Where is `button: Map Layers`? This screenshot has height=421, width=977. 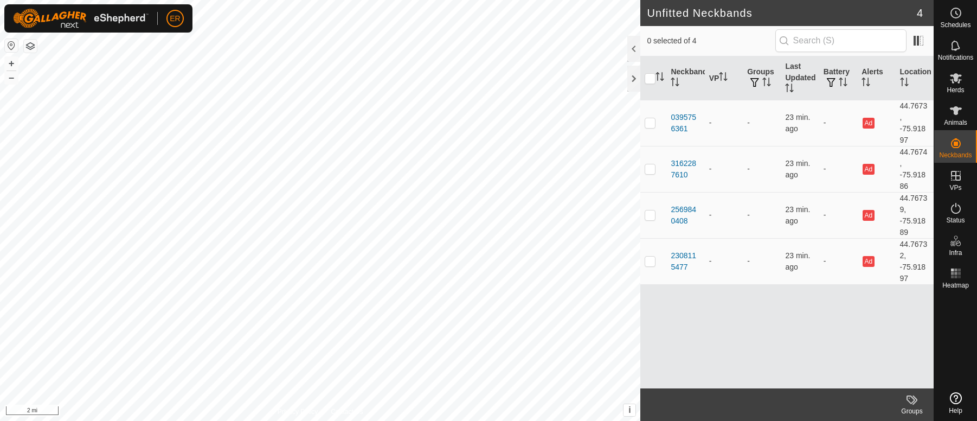 button: Map Layers is located at coordinates (30, 46).